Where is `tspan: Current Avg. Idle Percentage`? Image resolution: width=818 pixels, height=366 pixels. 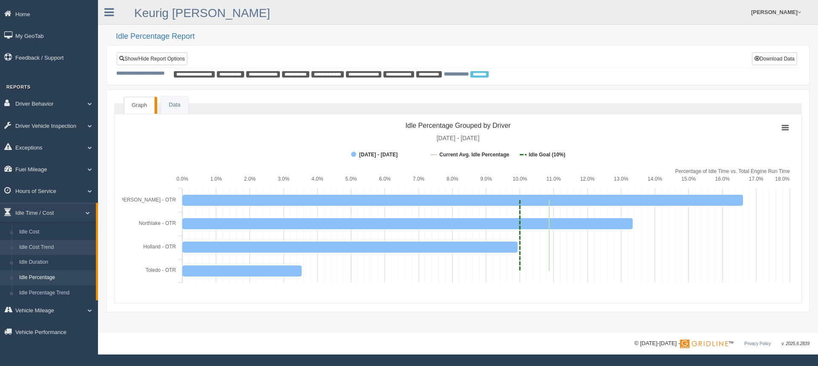
tspan: Current Avg. Idle Percentage is located at coordinates (474, 155).